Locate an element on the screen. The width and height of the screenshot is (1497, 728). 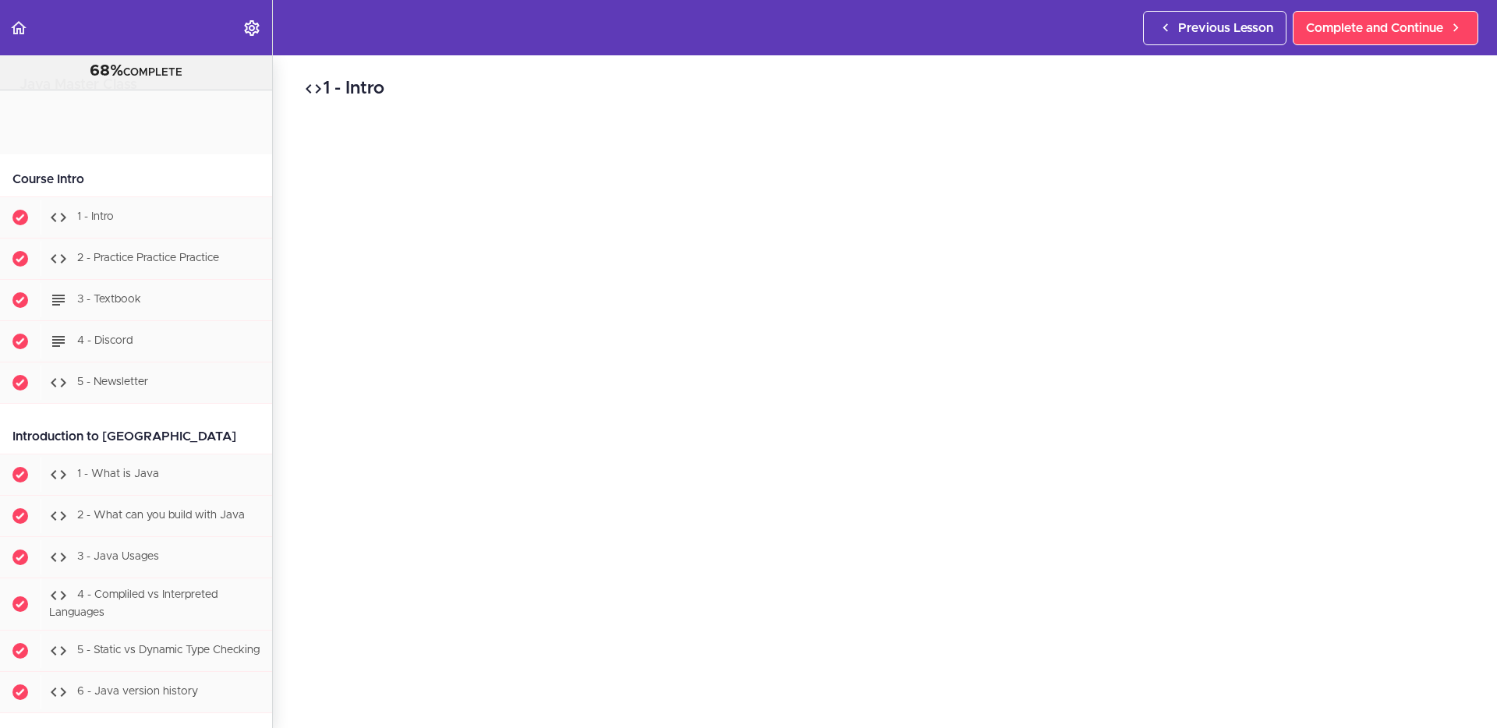
span: 4 - Compliled vs Interpreted Languages is located at coordinates (133, 604).